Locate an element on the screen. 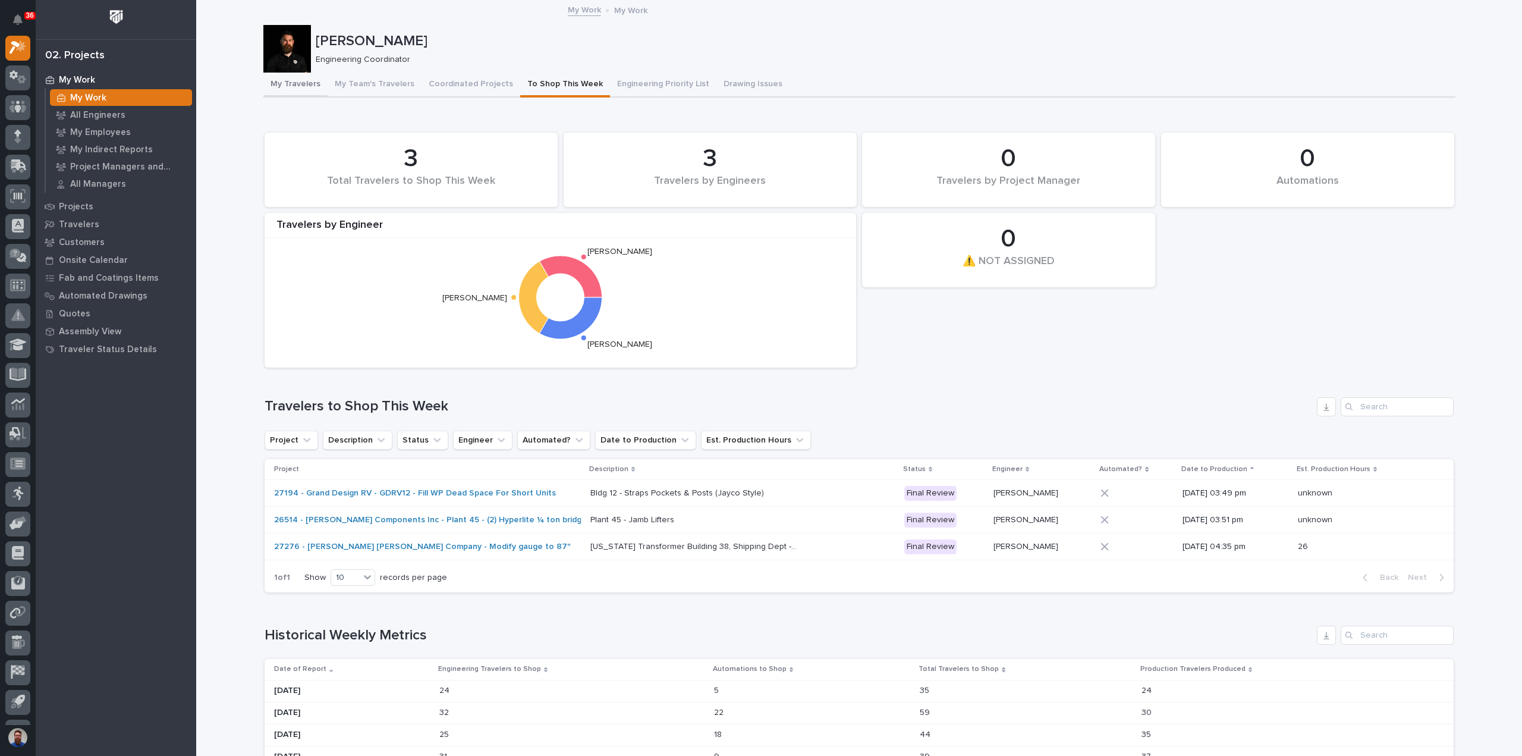 This screenshot has width=1522, height=756. p: Virginia Transformer Building 38, Shipping Dept - Modify hoist gauge from 78" to 87" is located at coordinates (695, 545).